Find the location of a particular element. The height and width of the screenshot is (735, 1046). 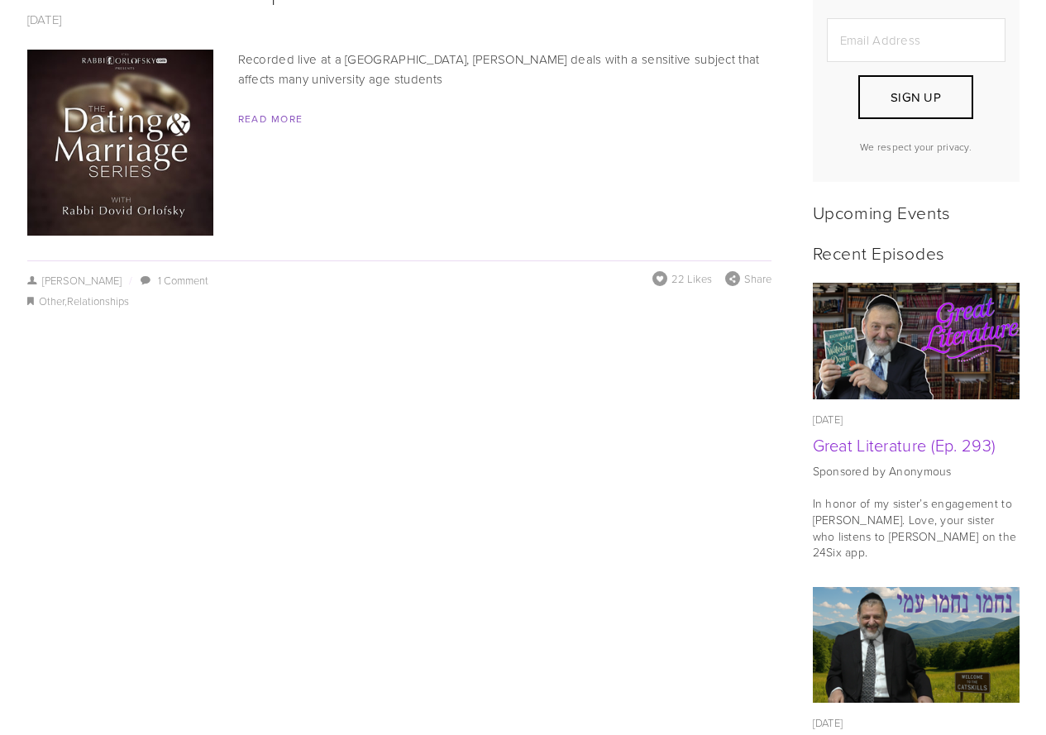

a: Relationships is located at coordinates (98, 301).